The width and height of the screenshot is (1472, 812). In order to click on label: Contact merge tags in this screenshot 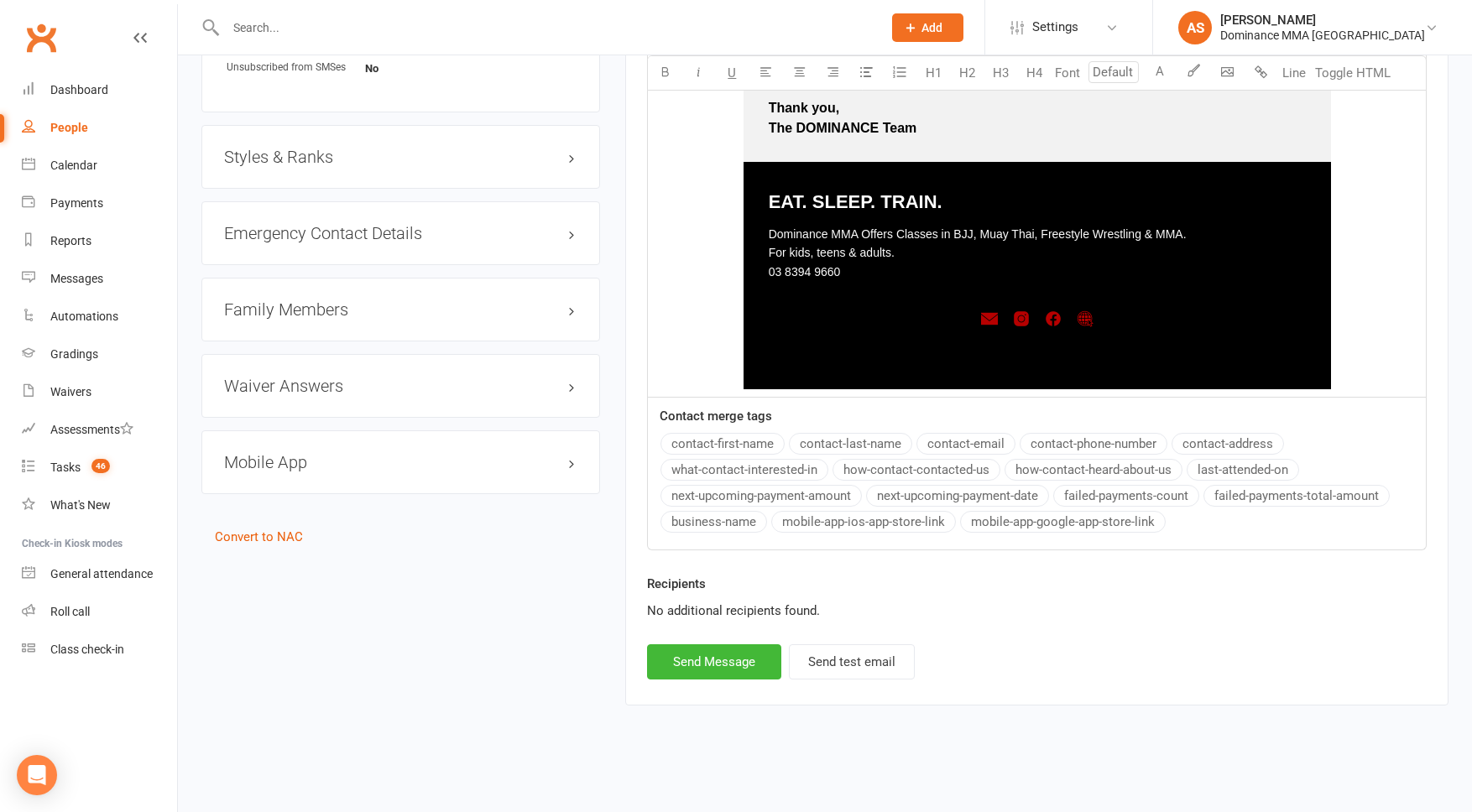, I will do `click(716, 416)`.